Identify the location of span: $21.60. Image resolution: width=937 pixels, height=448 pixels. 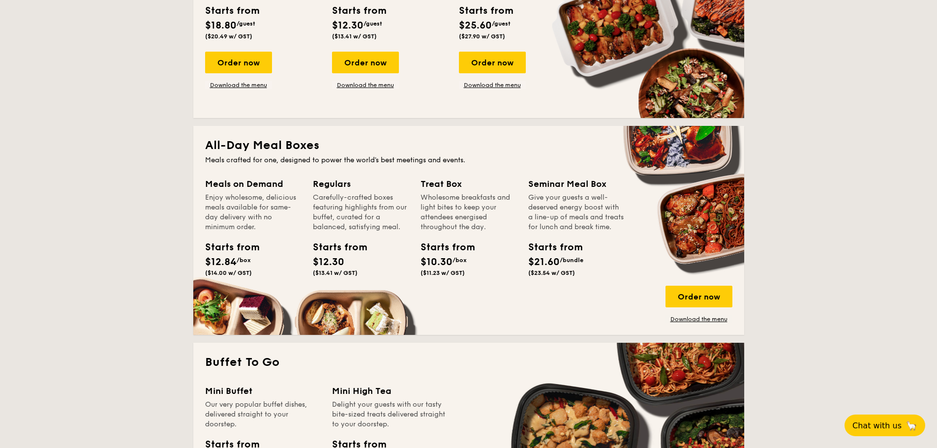
(544, 262).